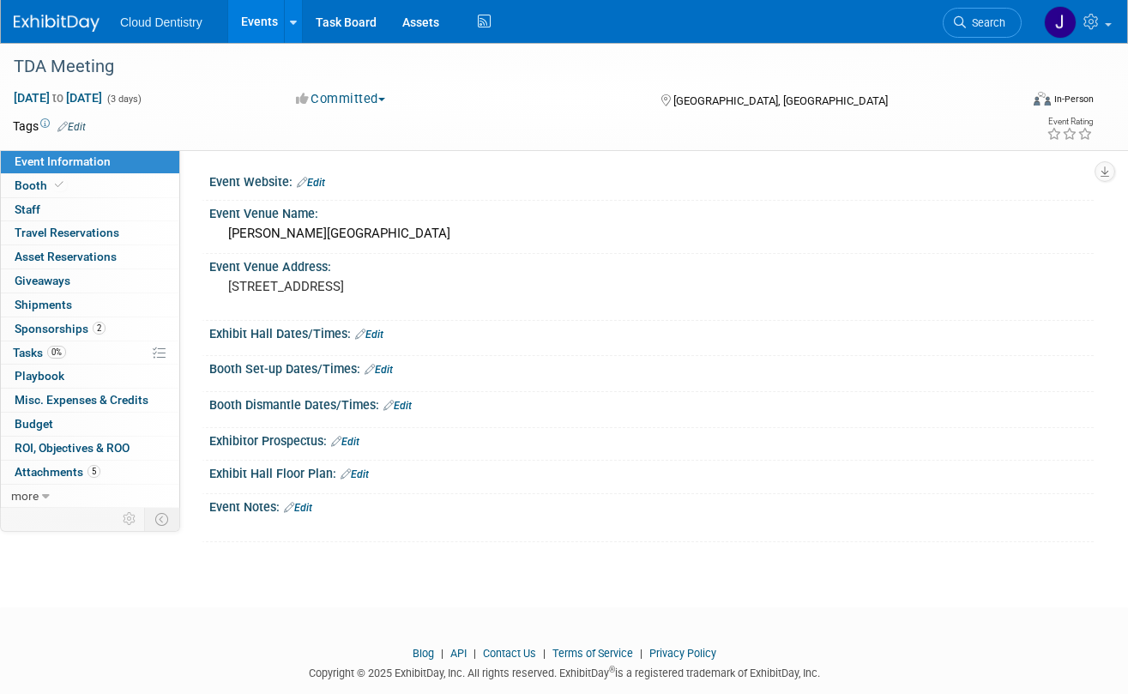  I want to click on span: Sponsorships, so click(60, 329).